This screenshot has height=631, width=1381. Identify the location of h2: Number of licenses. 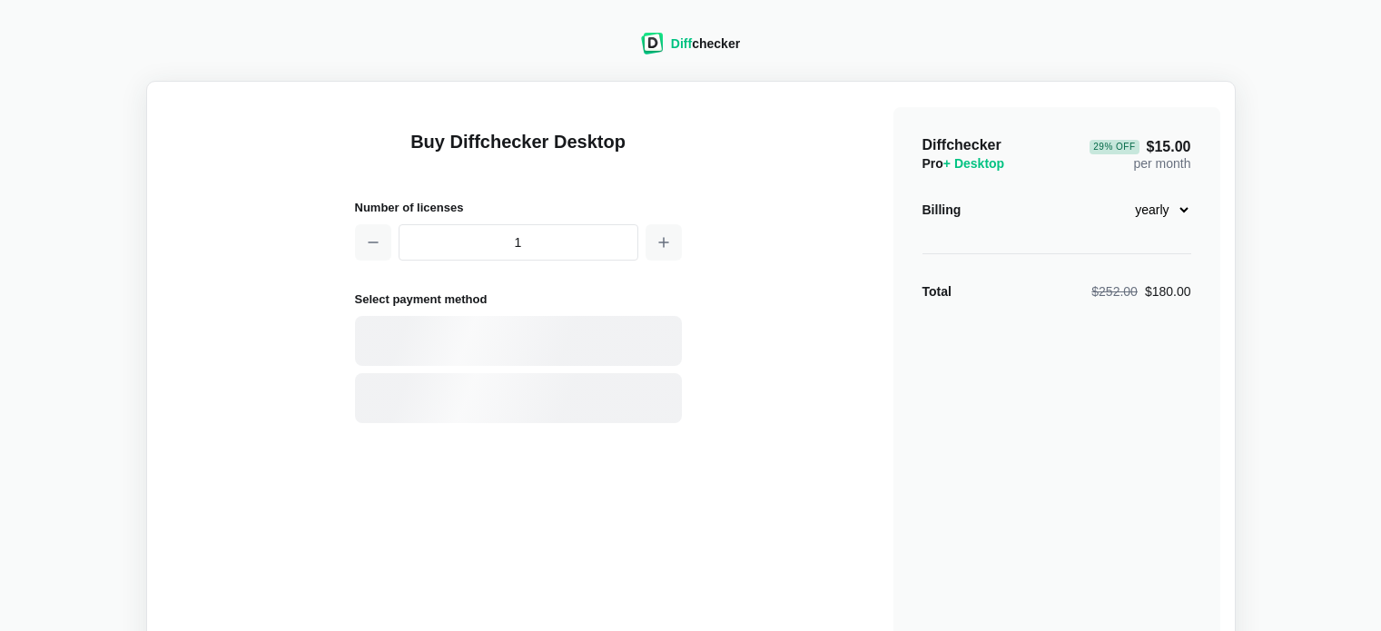
(519, 207).